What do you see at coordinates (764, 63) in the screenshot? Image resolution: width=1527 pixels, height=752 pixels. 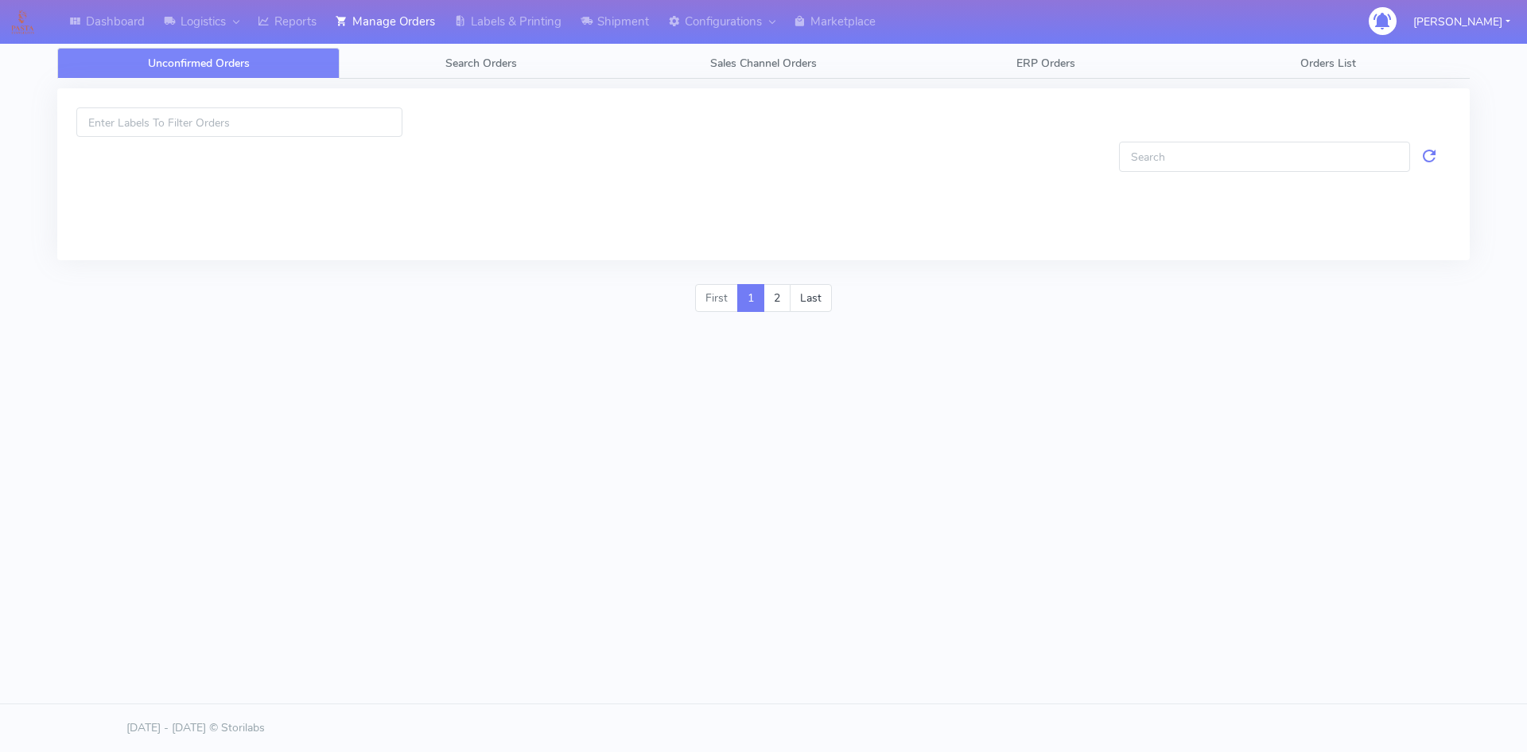 I see `ul: Tabs` at bounding box center [764, 63].